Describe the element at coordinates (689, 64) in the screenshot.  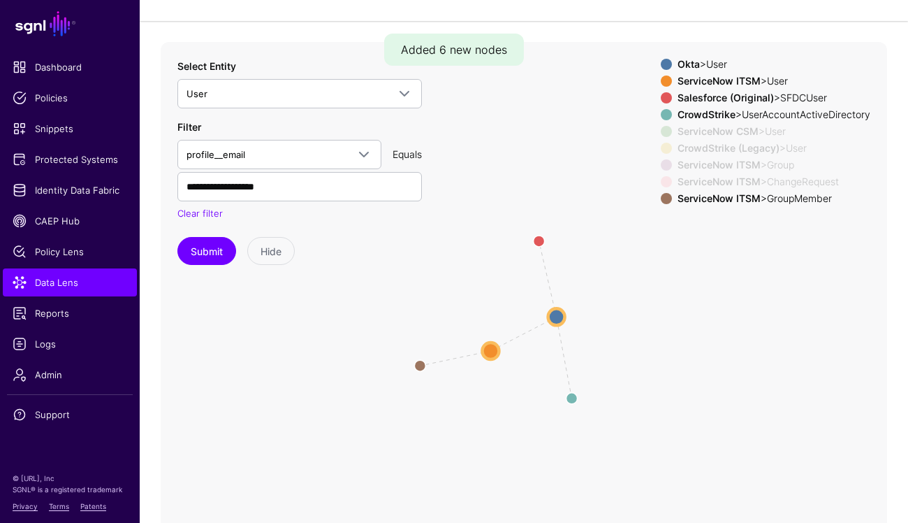
I see `strong: Okta` at that location.